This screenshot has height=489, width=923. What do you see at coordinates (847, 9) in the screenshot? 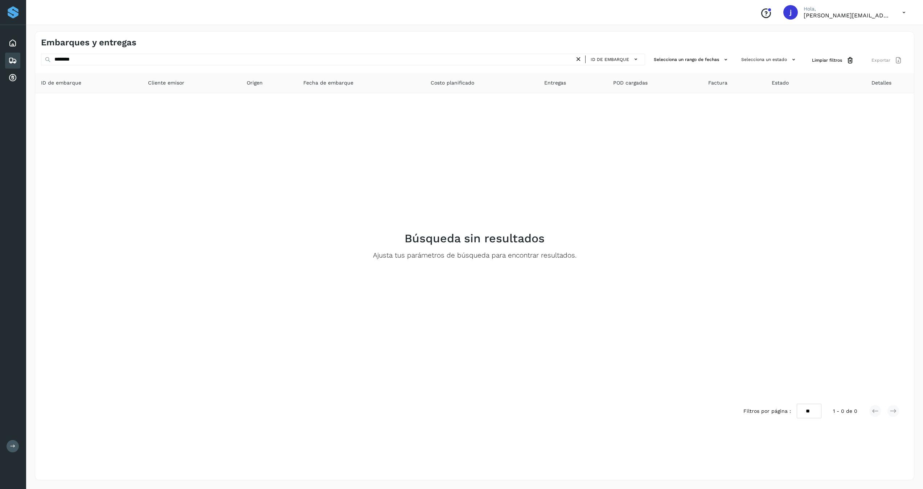
I see `p: Hola,` at bounding box center [847, 9].